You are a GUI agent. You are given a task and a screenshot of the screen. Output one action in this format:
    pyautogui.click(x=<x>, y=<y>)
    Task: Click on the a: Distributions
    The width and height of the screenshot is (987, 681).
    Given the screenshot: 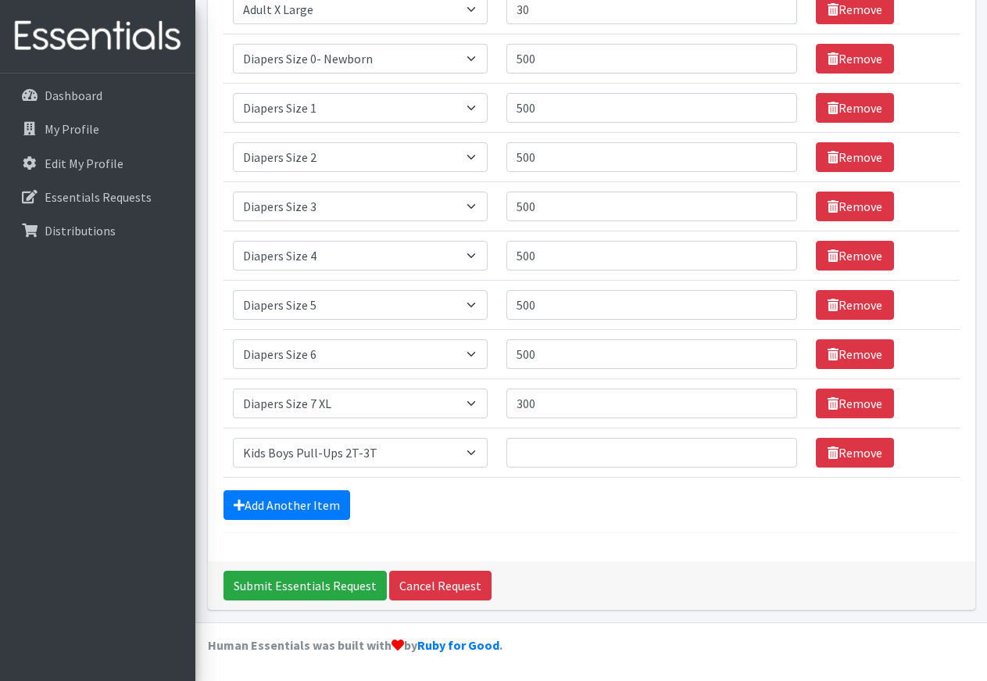 What is the action you would take?
    pyautogui.click(x=98, y=231)
    